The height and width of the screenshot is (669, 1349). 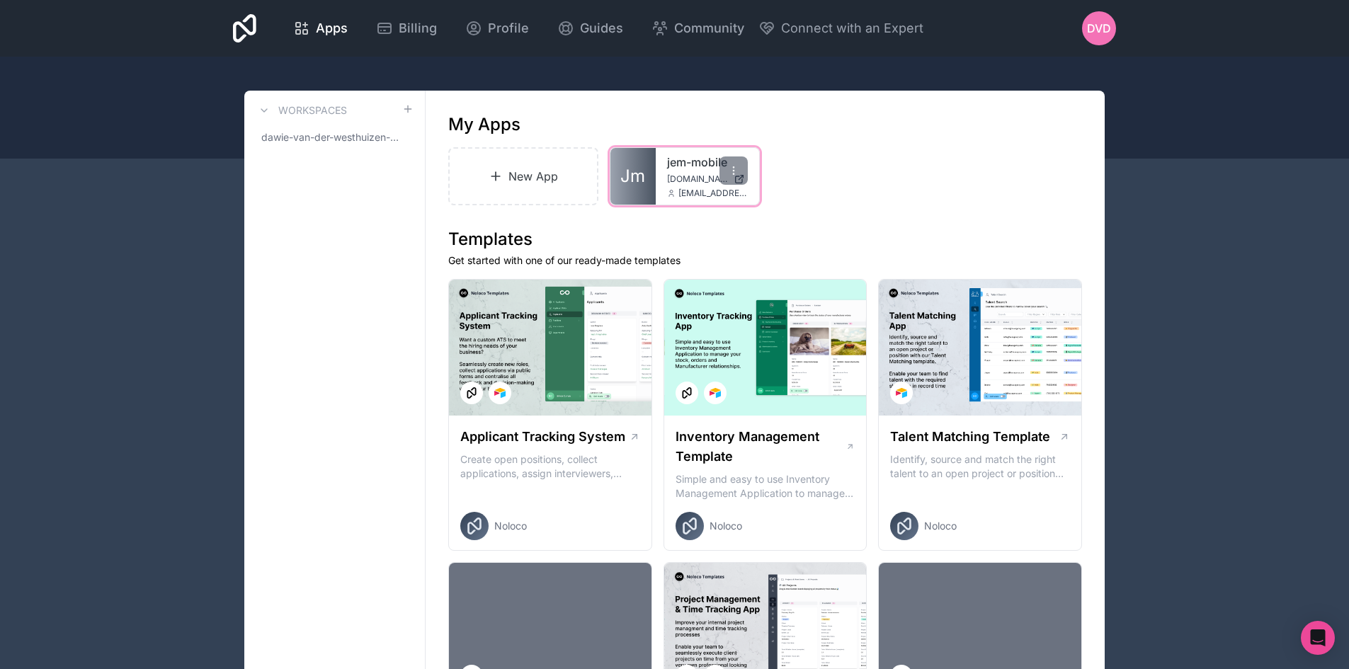 I want to click on a: New App, so click(x=523, y=176).